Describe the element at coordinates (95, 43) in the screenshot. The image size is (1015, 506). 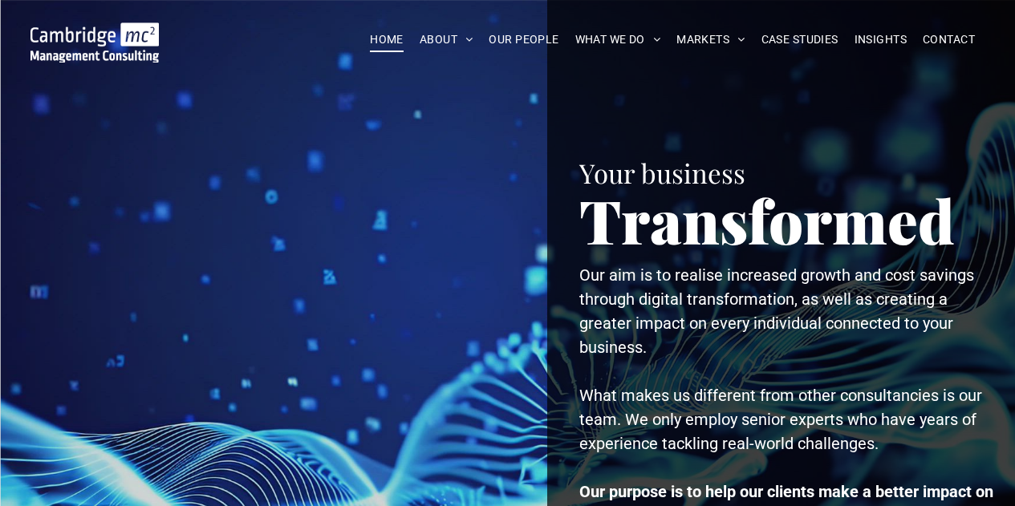
I see `img: Go to Homepage` at that location.